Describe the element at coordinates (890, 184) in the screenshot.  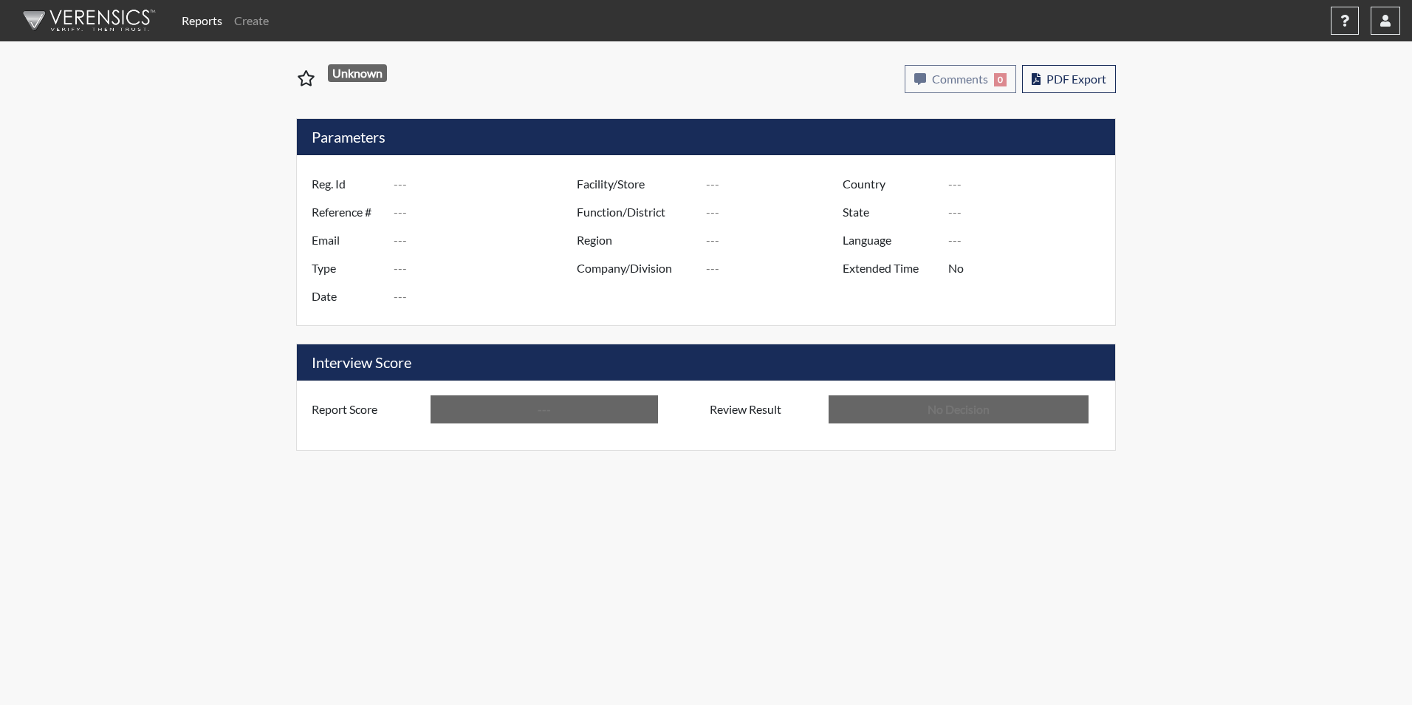
I see `label: Country` at that location.